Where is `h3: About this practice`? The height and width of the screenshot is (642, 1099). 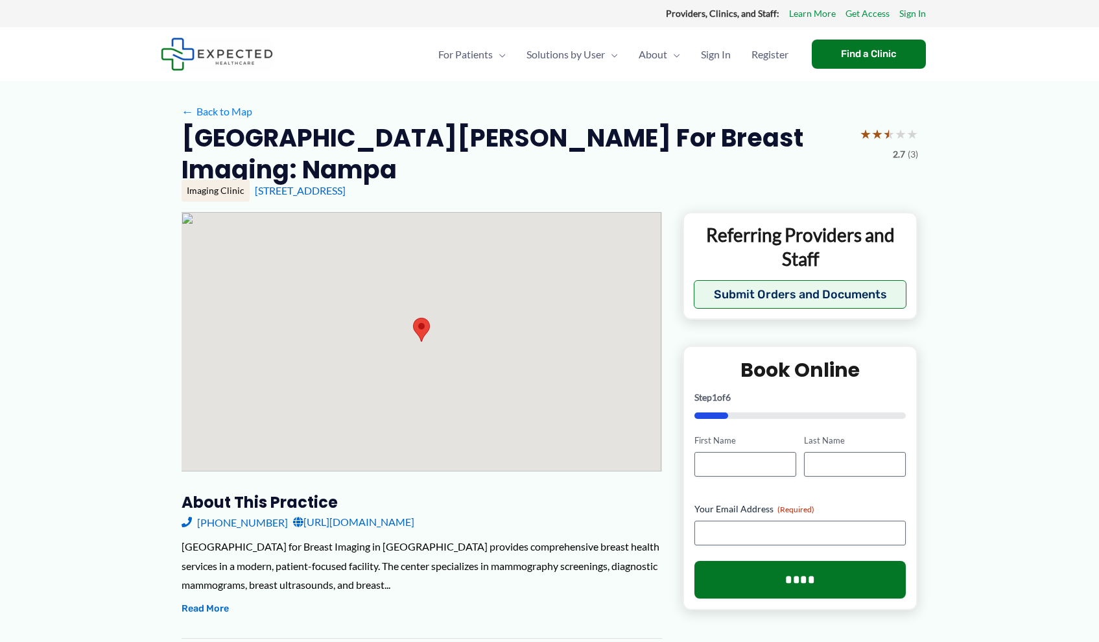
h3: About this practice is located at coordinates (421, 502).